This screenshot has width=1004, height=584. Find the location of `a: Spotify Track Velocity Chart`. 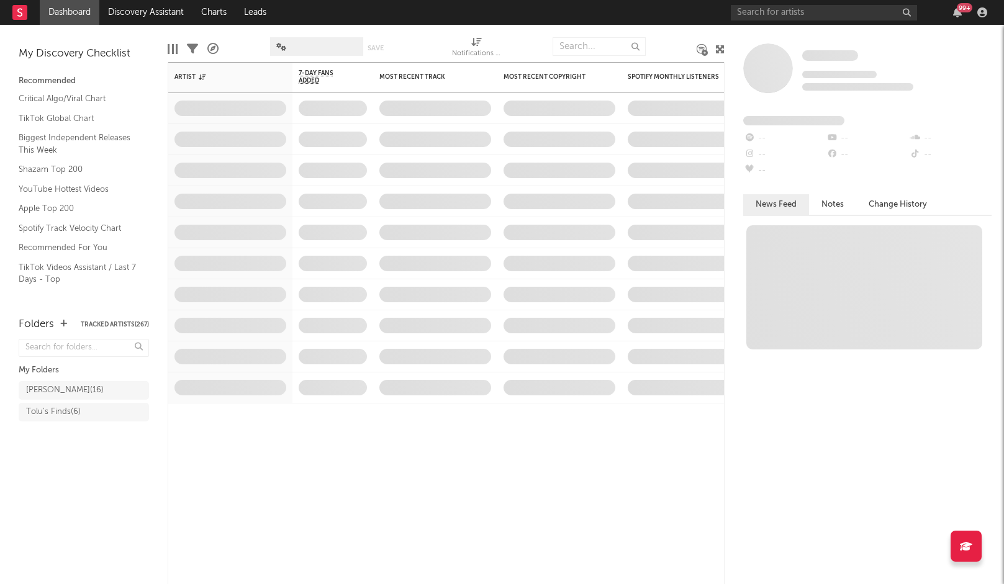

a: Spotify Track Velocity Chart is located at coordinates (78, 228).